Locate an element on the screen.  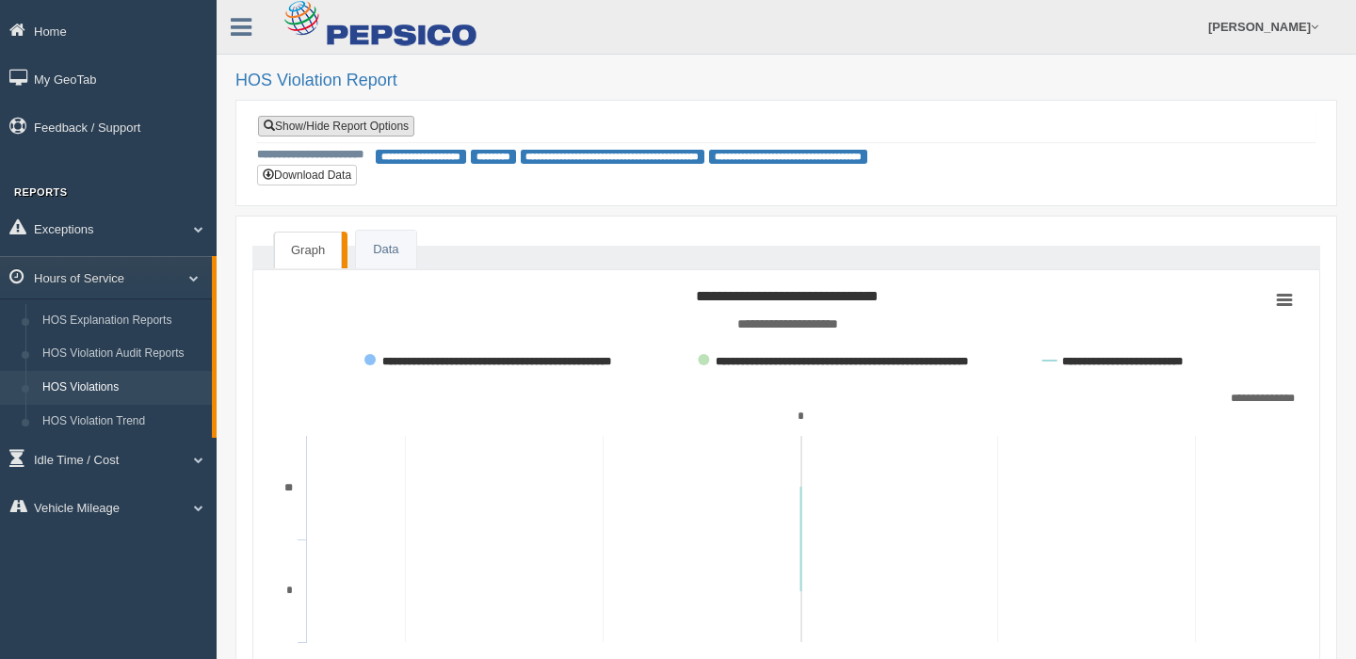
button: Download Data is located at coordinates (307, 175).